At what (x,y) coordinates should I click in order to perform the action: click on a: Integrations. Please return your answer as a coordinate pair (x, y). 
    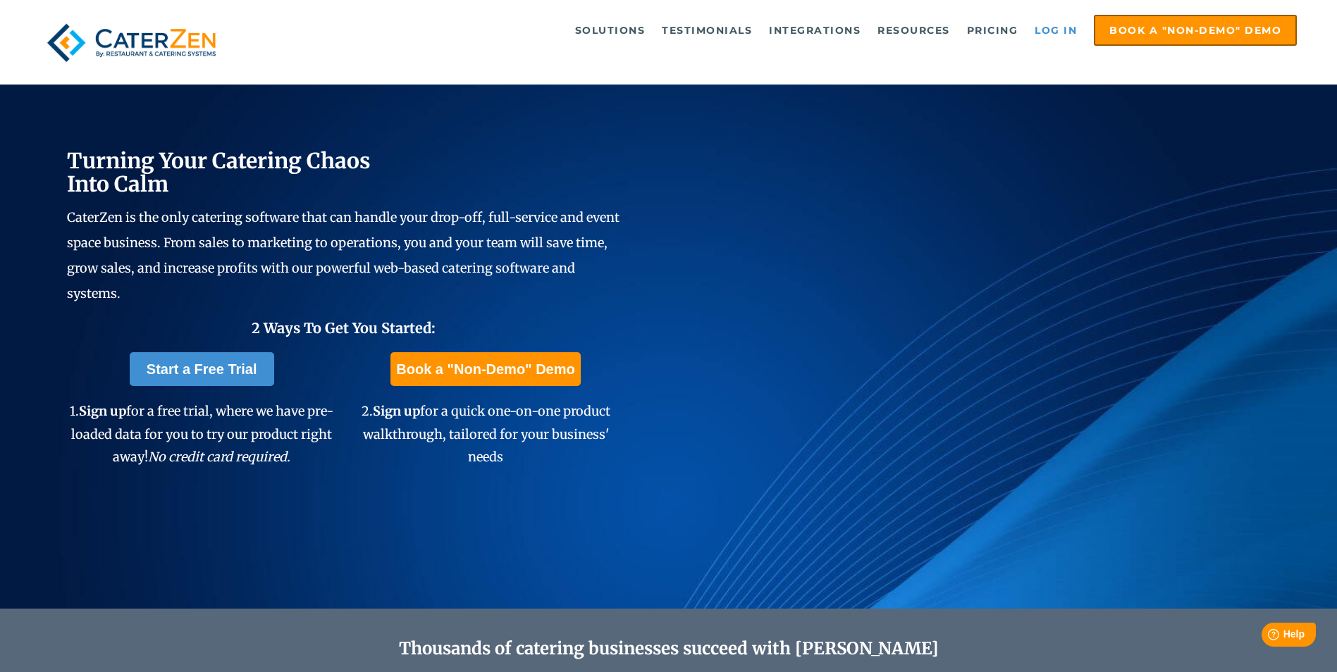
    Looking at the image, I should click on (815, 30).